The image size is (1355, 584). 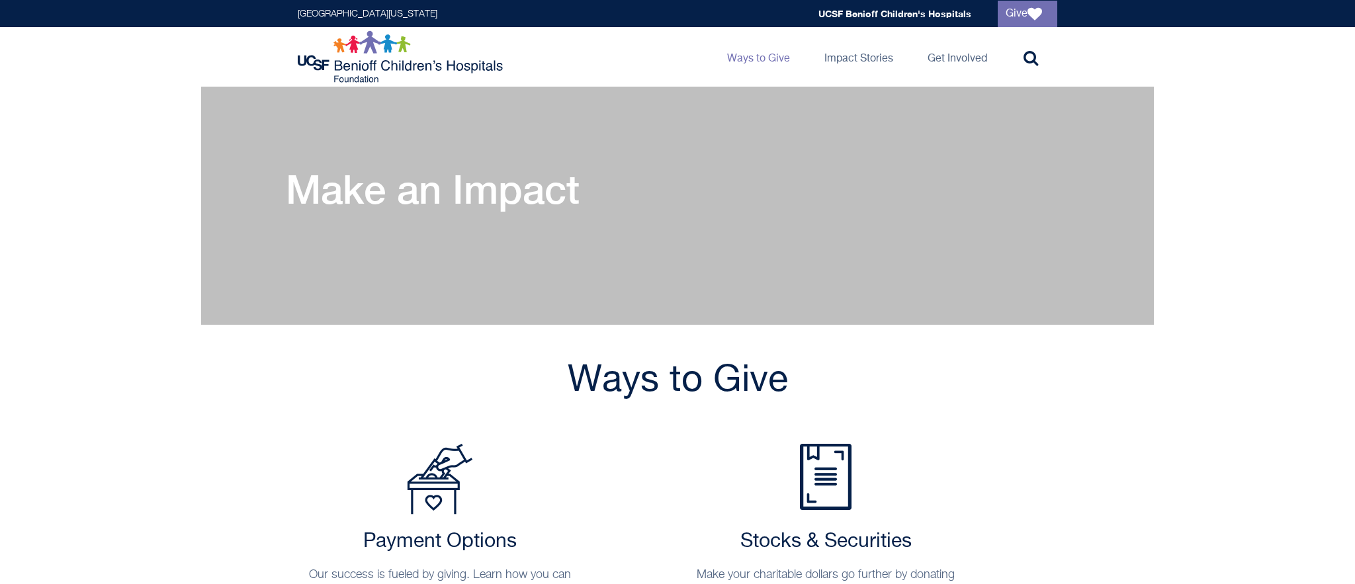 What do you see at coordinates (894, 13) in the screenshot?
I see `a: UCSF Benioff Children's Hospitals` at bounding box center [894, 13].